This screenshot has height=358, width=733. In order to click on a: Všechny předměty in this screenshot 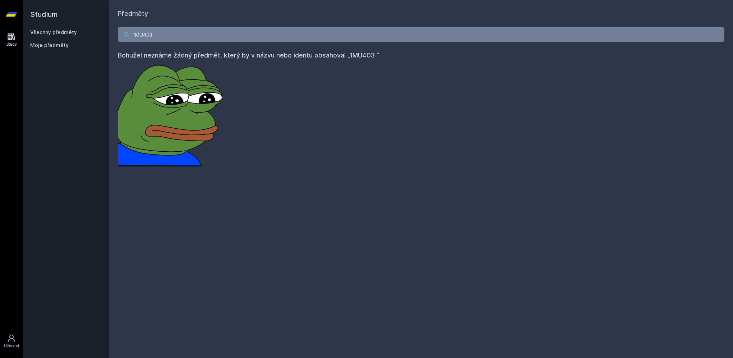, I will do `click(54, 32)`.